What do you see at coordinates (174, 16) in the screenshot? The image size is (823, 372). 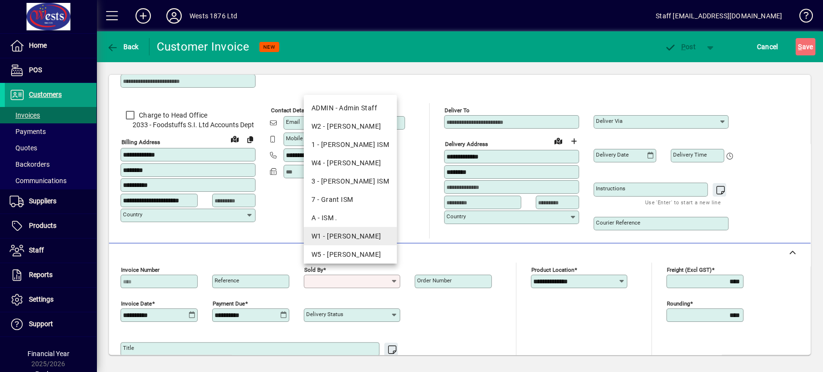 I see `button: Profile` at bounding box center [174, 16].